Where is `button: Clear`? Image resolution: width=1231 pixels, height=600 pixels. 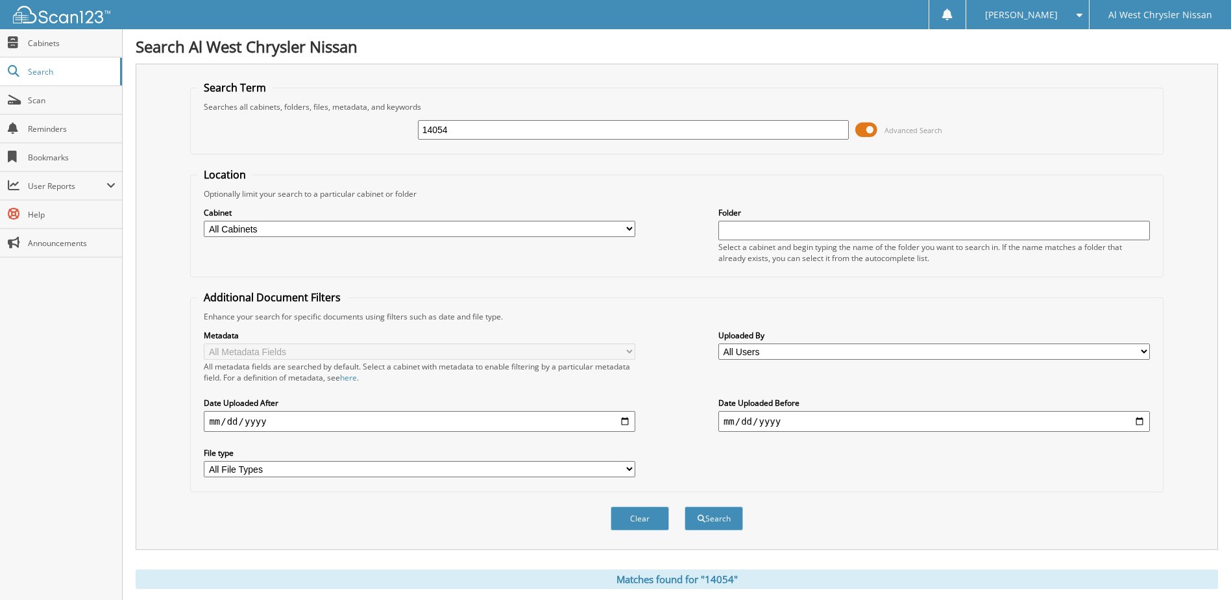 button: Clear is located at coordinates (640, 518).